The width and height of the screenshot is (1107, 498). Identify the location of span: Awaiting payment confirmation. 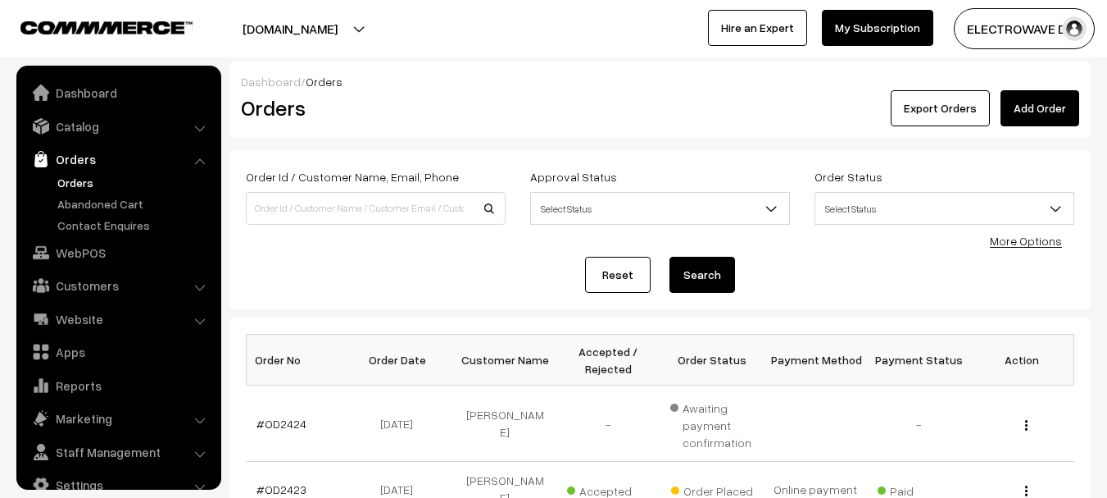
(712, 423).